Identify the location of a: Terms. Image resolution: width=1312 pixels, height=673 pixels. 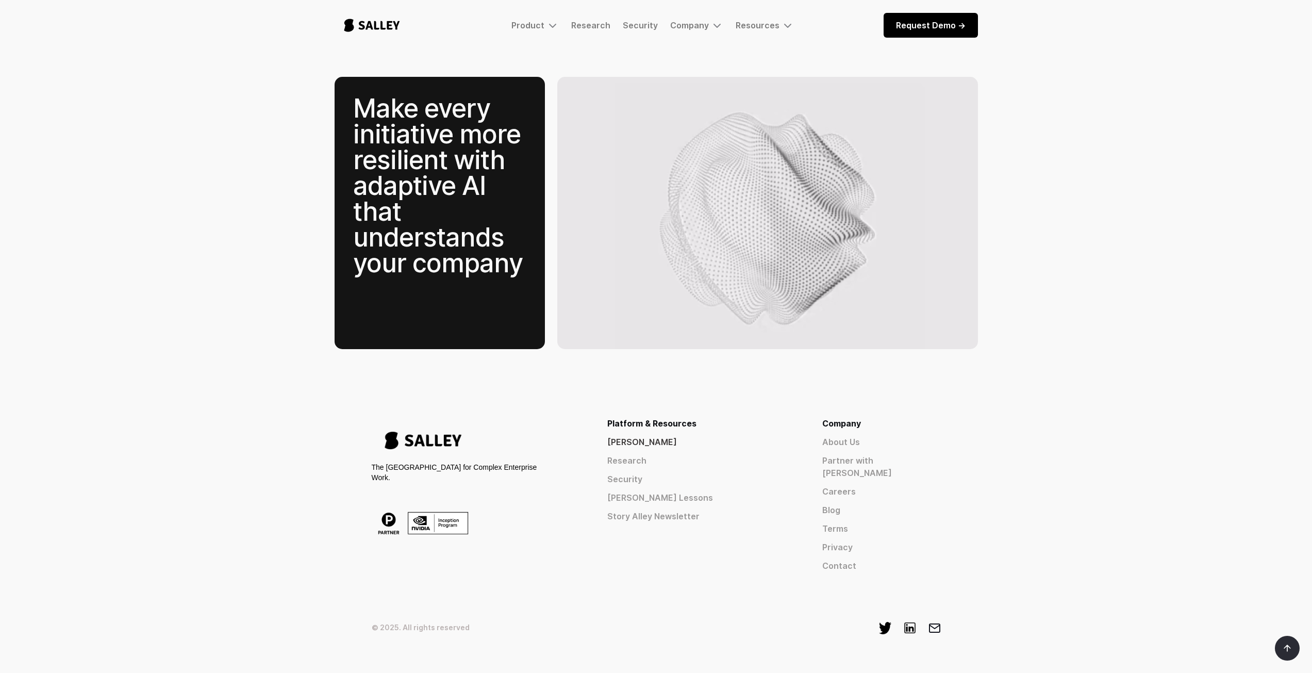
(882, 528).